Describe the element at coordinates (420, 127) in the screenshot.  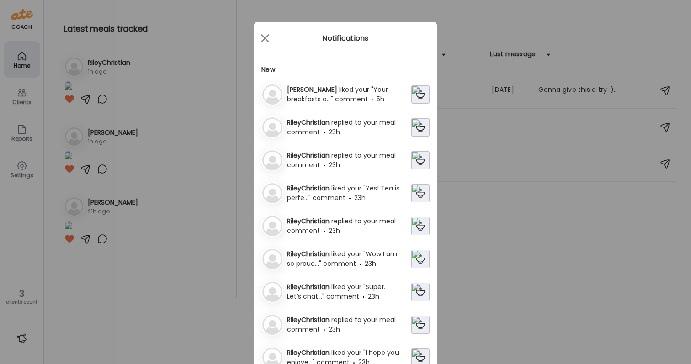
I see `img: images%2F0Y4bWpMhlRNX09ybTAqeUZ9kjce2%2FENQdS4aSFm6rCtrIxVgi%2FzJcVQ4DKrXkmwk7uFGNh_240` at that location.